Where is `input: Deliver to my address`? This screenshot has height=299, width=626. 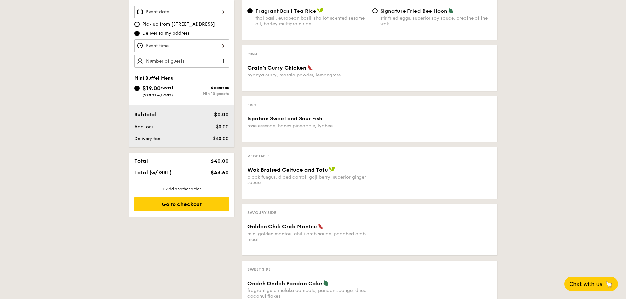 input: Deliver to my address is located at coordinates (137, 34).